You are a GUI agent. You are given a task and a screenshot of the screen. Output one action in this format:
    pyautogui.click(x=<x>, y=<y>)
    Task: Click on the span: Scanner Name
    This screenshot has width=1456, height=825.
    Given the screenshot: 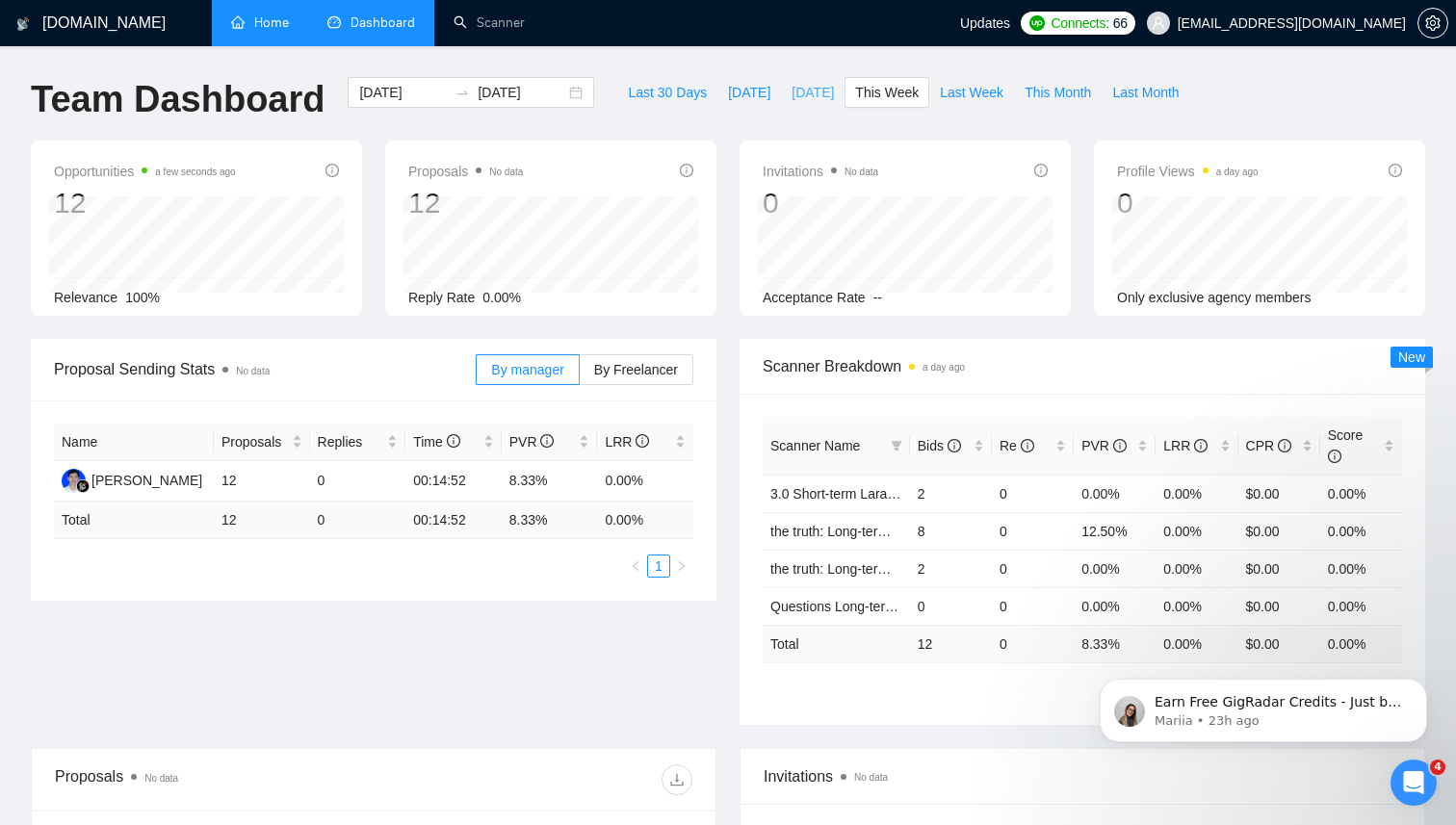 What is the action you would take?
    pyautogui.click(x=815, y=446)
    